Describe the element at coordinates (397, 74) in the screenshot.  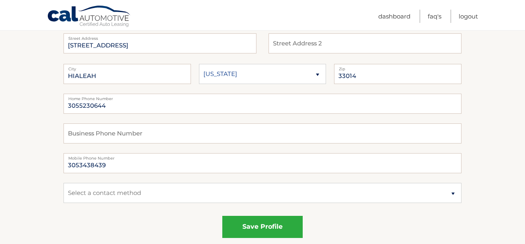
I see `input: Zip` at that location.